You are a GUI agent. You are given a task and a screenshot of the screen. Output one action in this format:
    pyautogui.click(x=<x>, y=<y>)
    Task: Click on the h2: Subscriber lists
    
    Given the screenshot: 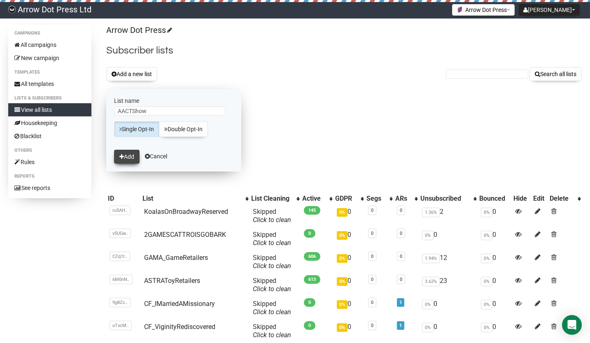 What is the action you would take?
    pyautogui.click(x=344, y=51)
    